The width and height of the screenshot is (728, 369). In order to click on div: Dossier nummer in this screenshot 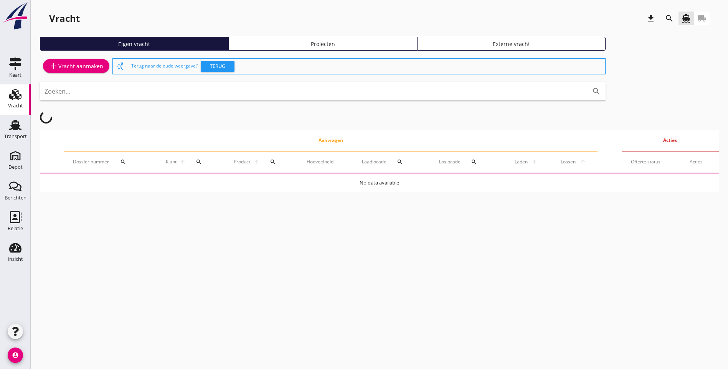, I will do `click(109, 162)`.